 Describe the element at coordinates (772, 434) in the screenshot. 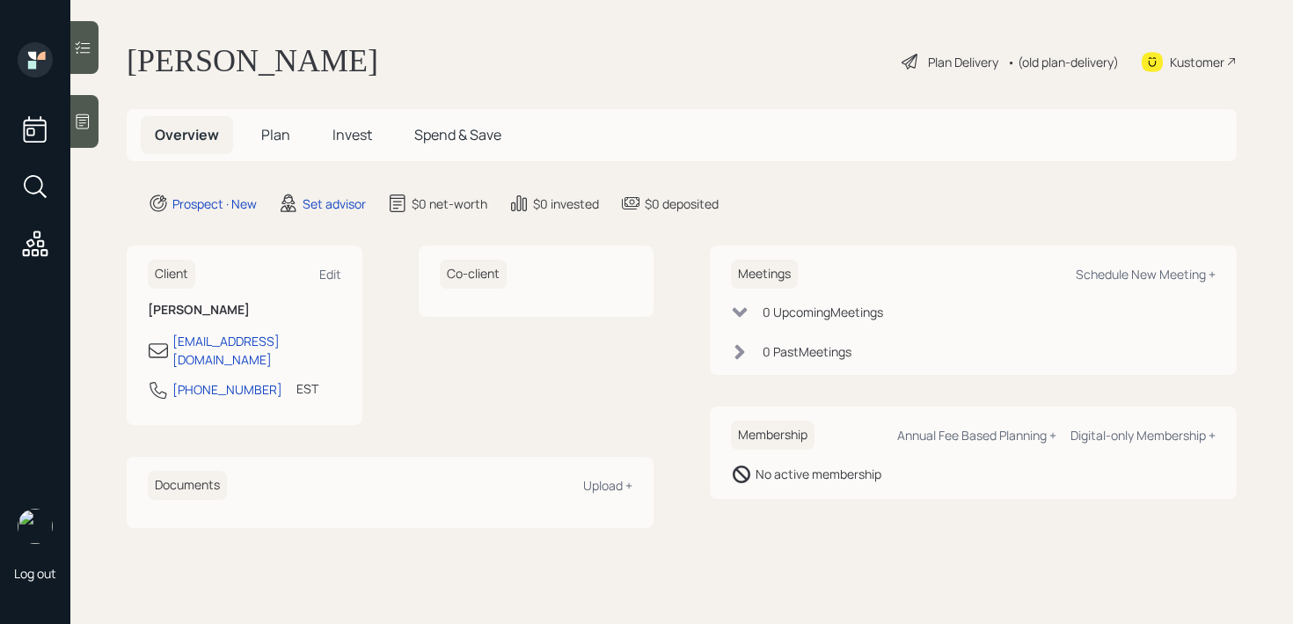

I see `h6: Membership` at that location.